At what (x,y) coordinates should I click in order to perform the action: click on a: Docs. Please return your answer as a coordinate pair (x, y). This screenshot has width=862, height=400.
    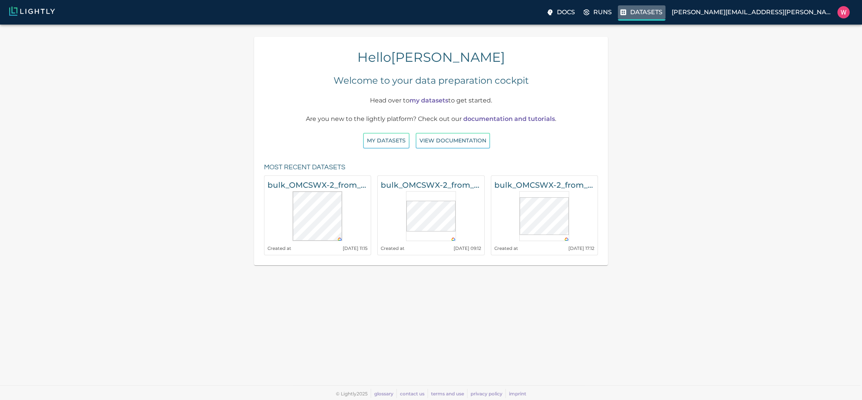
    Looking at the image, I should click on (561, 12).